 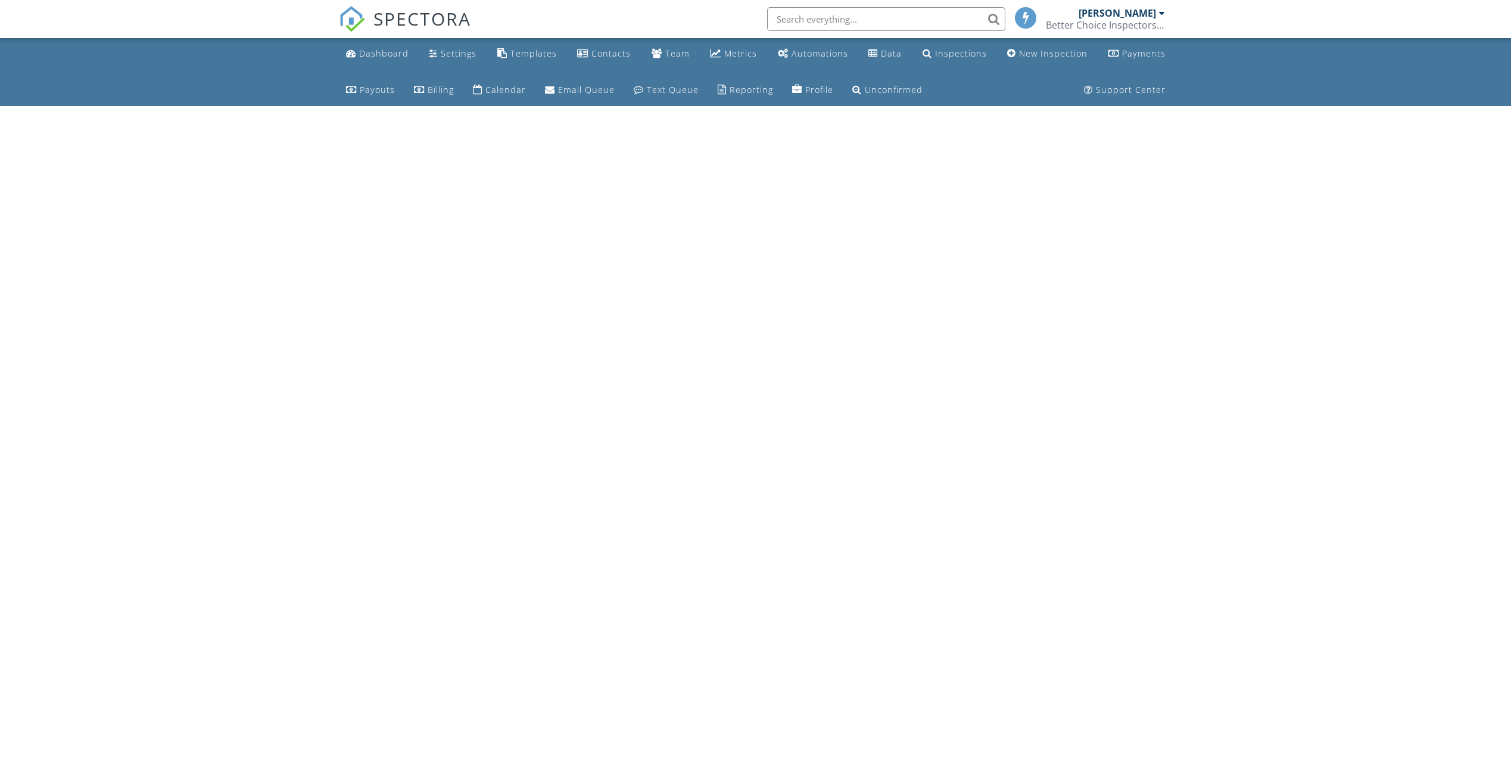 I want to click on a: Automations (Basic), so click(x=813, y=54).